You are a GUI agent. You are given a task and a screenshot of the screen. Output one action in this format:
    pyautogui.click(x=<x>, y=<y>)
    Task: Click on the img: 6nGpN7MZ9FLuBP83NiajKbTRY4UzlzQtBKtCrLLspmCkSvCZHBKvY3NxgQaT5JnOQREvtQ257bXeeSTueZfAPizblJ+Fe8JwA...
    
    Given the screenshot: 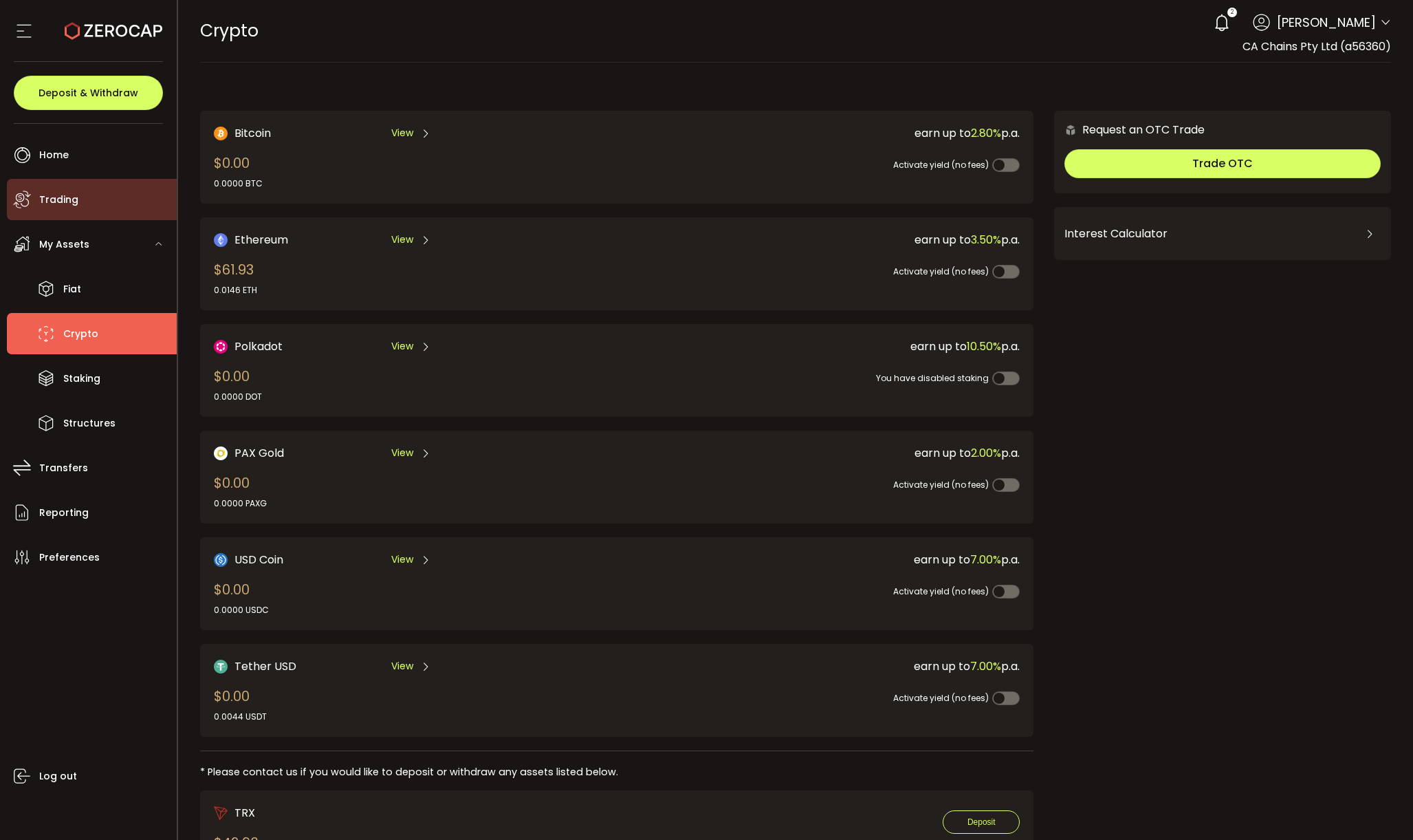 What is the action you would take?
    pyautogui.click(x=1070, y=130)
    